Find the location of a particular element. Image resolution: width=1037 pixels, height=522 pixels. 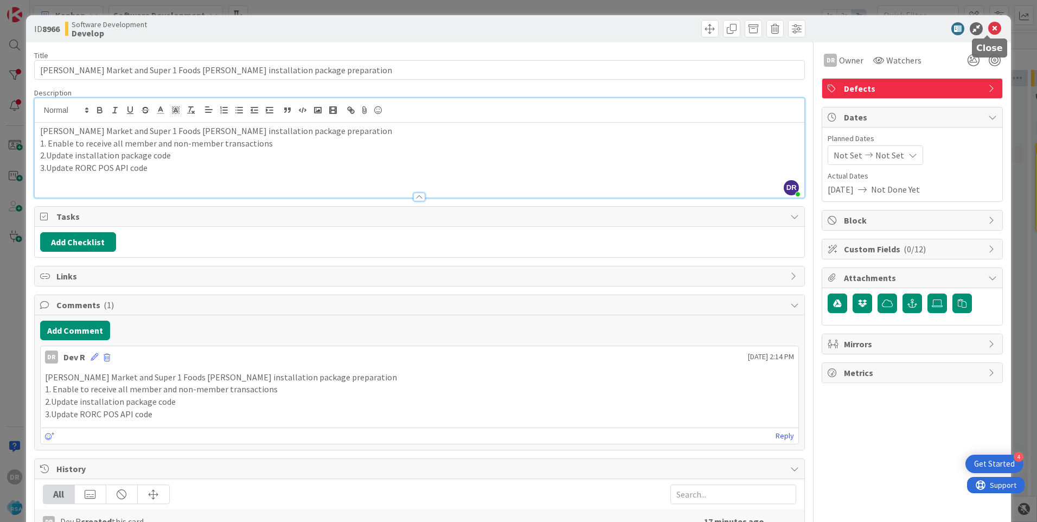

span: Links is located at coordinates (420, 276).